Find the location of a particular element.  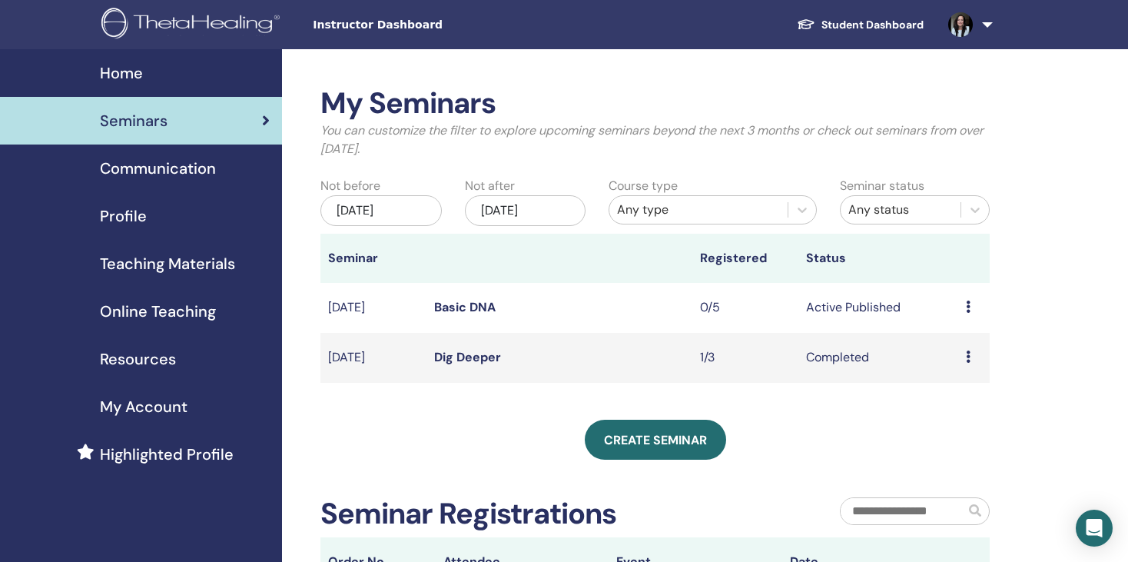

a: Basic DNA is located at coordinates (465, 307).